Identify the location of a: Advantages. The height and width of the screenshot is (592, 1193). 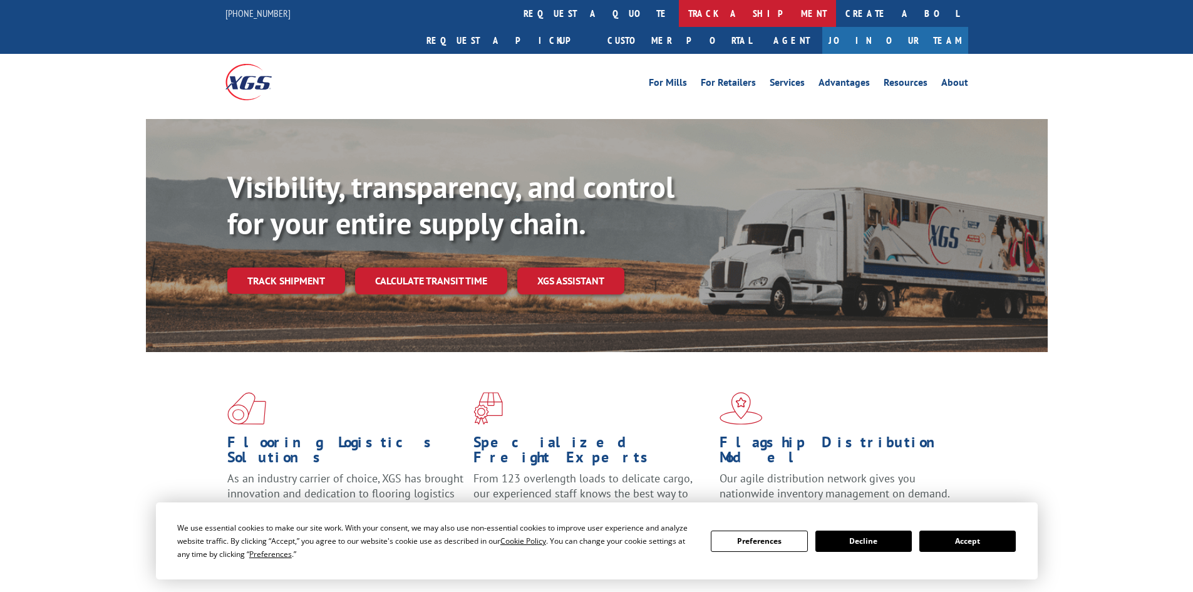
(844, 85).